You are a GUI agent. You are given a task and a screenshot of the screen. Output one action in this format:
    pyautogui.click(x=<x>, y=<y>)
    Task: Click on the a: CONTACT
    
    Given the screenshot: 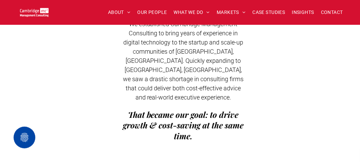 What is the action you would take?
    pyautogui.click(x=332, y=12)
    